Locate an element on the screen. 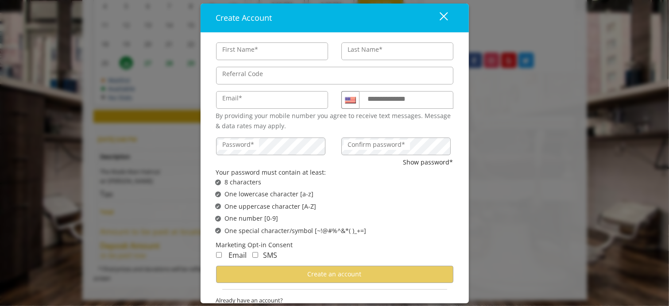 The image size is (669, 306). span: One lowercase character [a-z] is located at coordinates (269, 194).